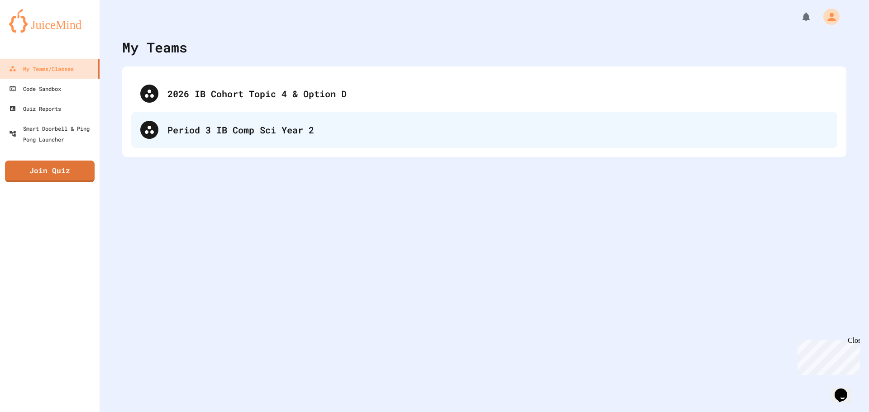 Image resolution: width=869 pixels, height=412 pixels. I want to click on div: My Account, so click(828, 17).